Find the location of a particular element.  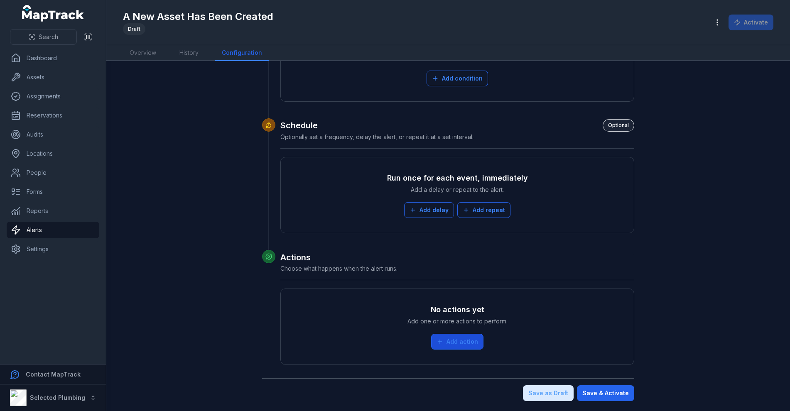

button: Search is located at coordinates (43, 37).